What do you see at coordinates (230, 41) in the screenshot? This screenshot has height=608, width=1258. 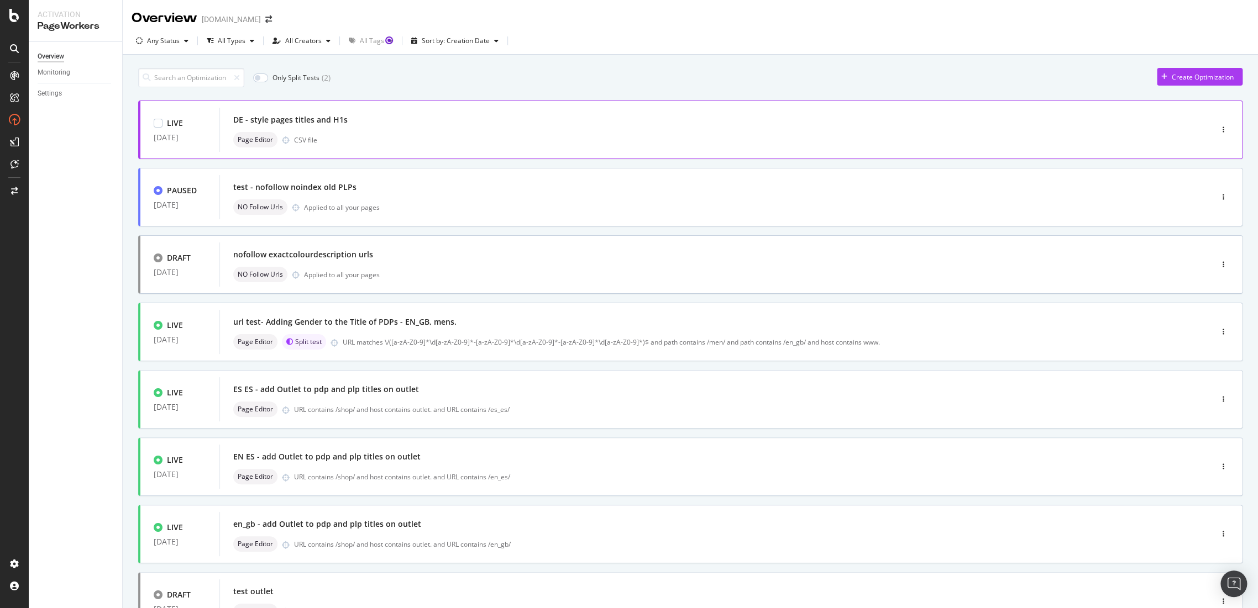 I see `button: All Types` at bounding box center [230, 41].